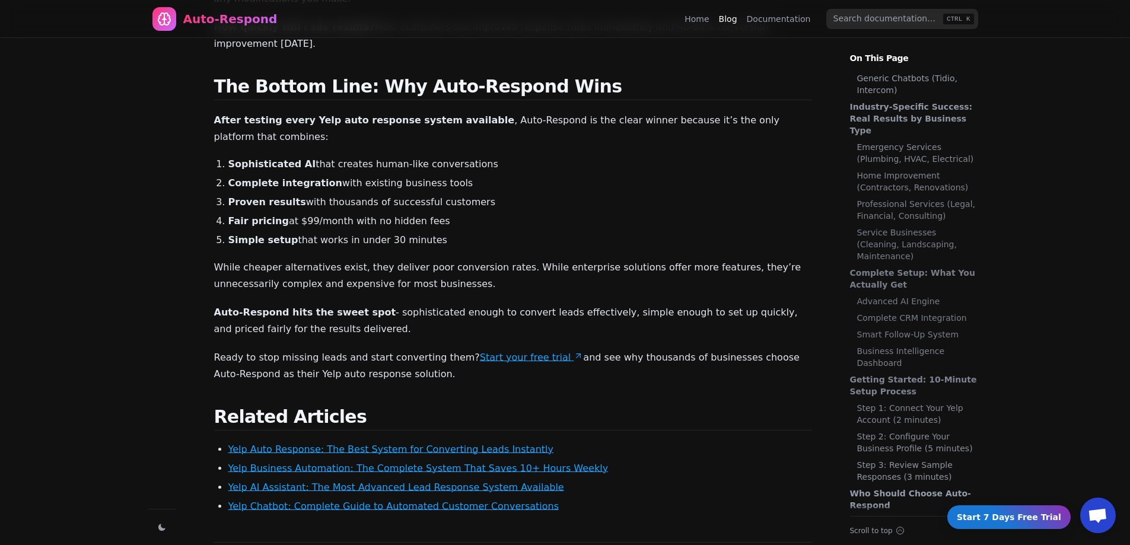 Image resolution: width=1130 pixels, height=545 pixels. What do you see at coordinates (917, 414) in the screenshot?
I see `a: Step 1: Connect Your Yelp Account (2 minutes)` at bounding box center [917, 414].